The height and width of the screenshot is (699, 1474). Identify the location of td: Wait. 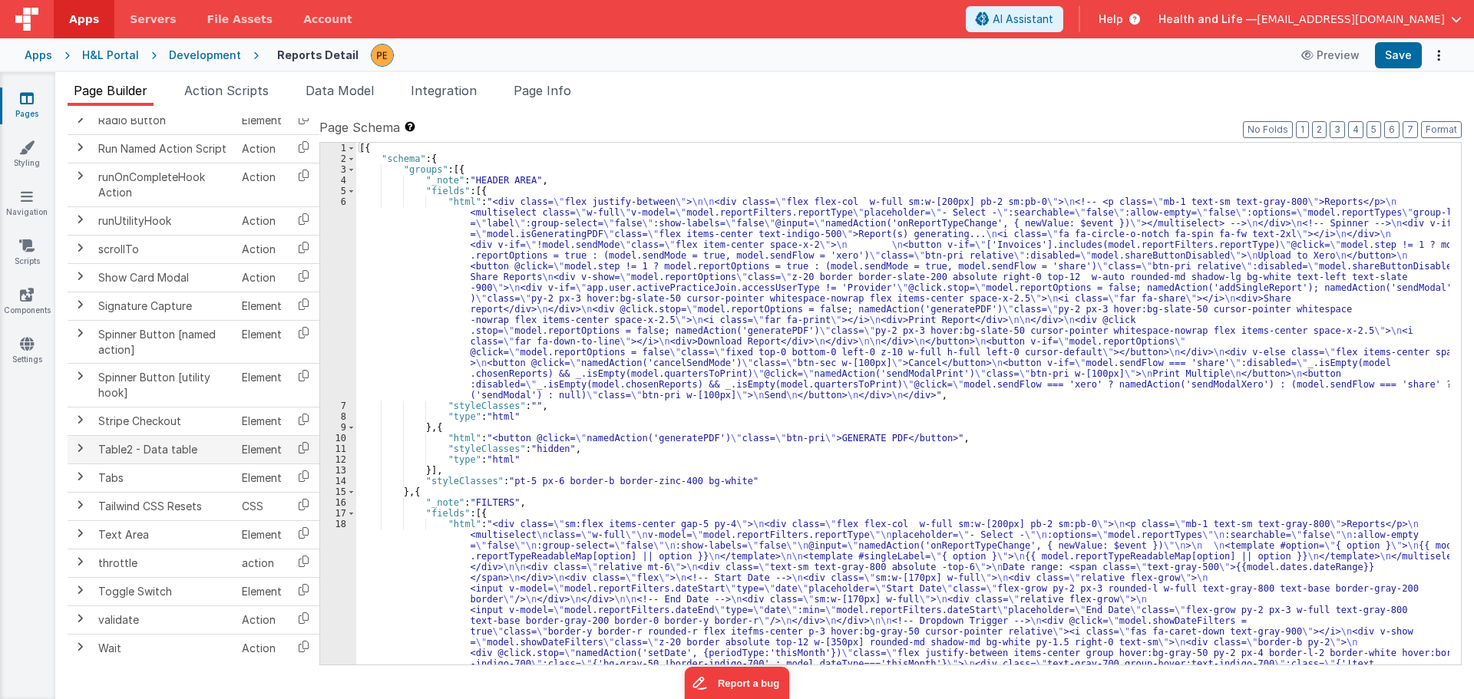
(164, 649).